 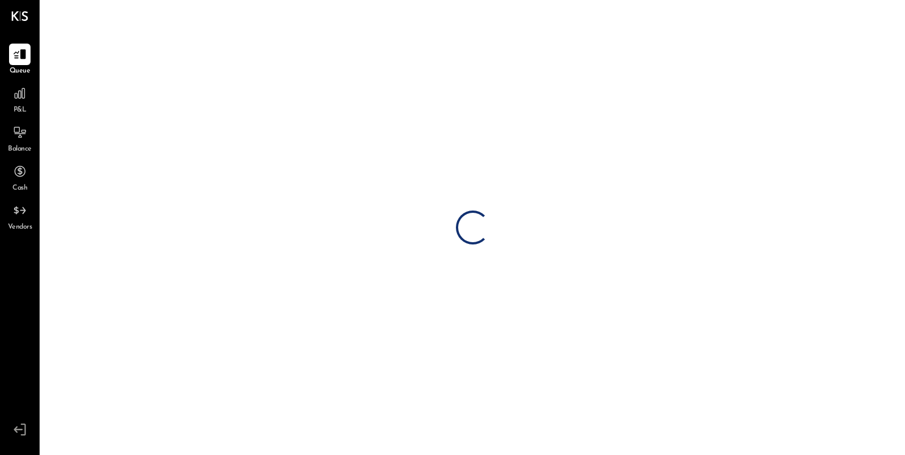 What do you see at coordinates (20, 177) in the screenshot?
I see `a: Cash` at bounding box center [20, 177].